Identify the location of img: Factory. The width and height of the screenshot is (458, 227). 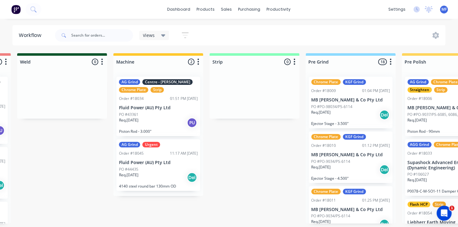
(16, 9).